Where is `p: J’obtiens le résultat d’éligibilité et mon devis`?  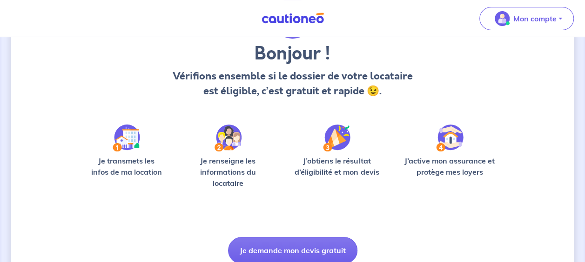
p: J’obtiens le résultat d’éligibilité et mon devis is located at coordinates (336, 167).